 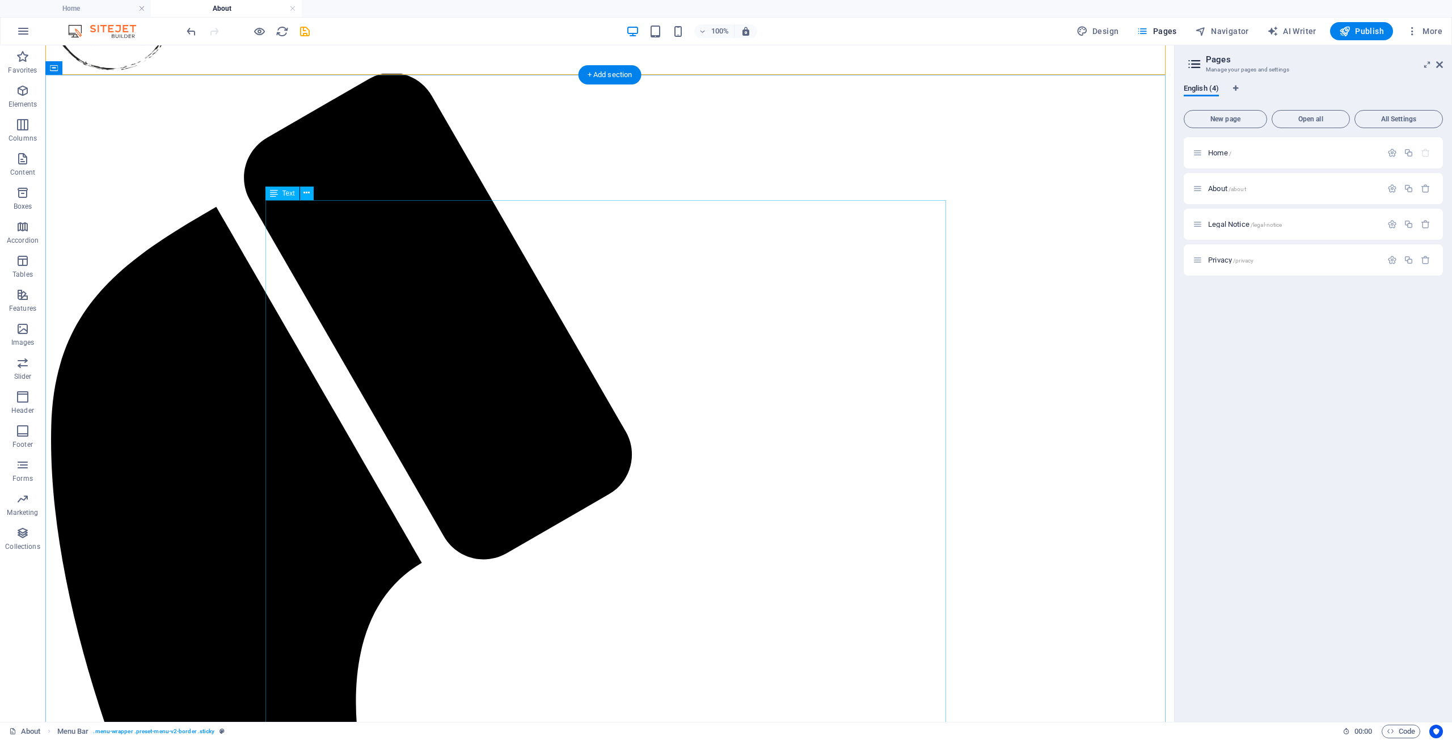 What do you see at coordinates (23, 411) in the screenshot?
I see `p: Header` at bounding box center [23, 411].